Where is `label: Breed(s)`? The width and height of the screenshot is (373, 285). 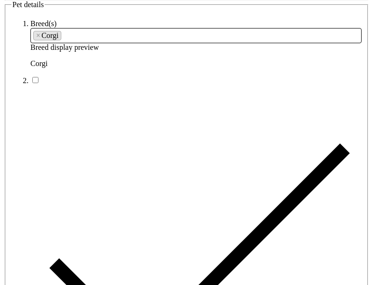 label: Breed(s) is located at coordinates (43, 23).